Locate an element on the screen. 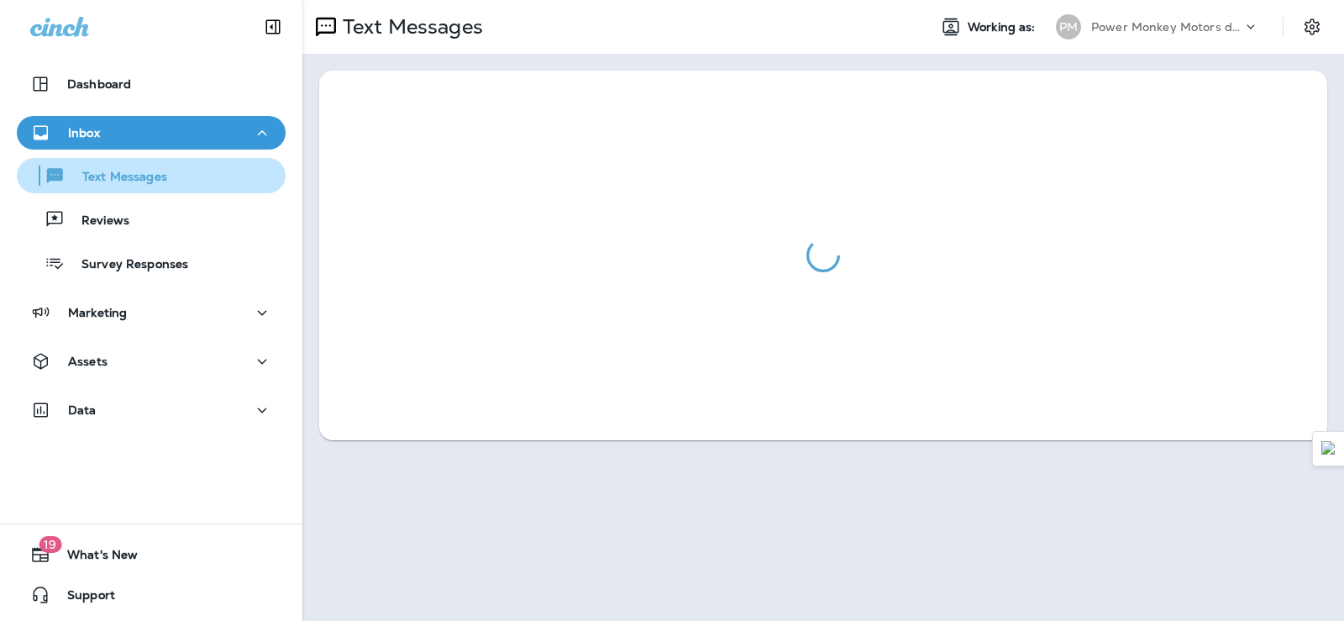 The width and height of the screenshot is (1344, 621). p: Data is located at coordinates (82, 410).